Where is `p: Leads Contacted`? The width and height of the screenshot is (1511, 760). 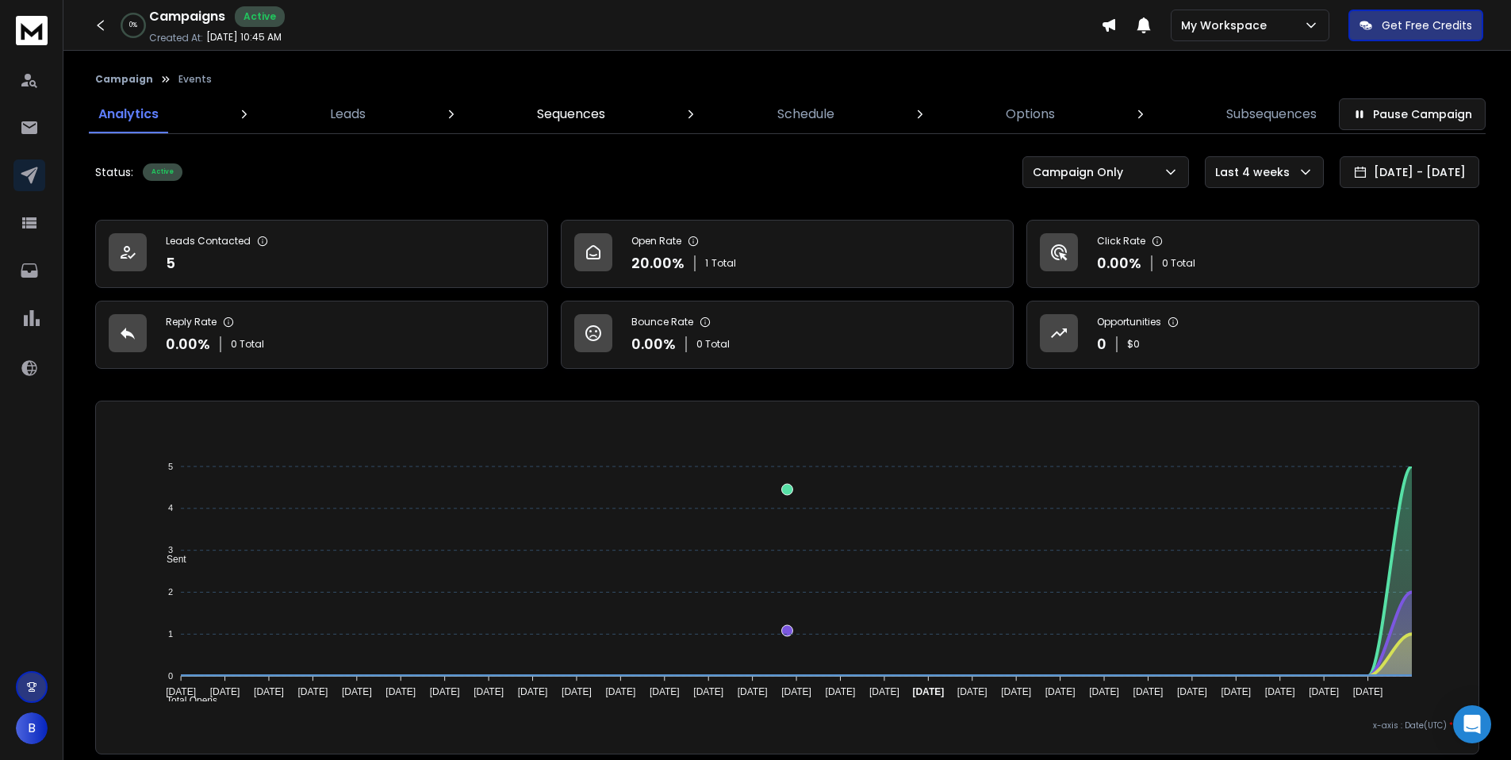
p: Leads Contacted is located at coordinates (208, 241).